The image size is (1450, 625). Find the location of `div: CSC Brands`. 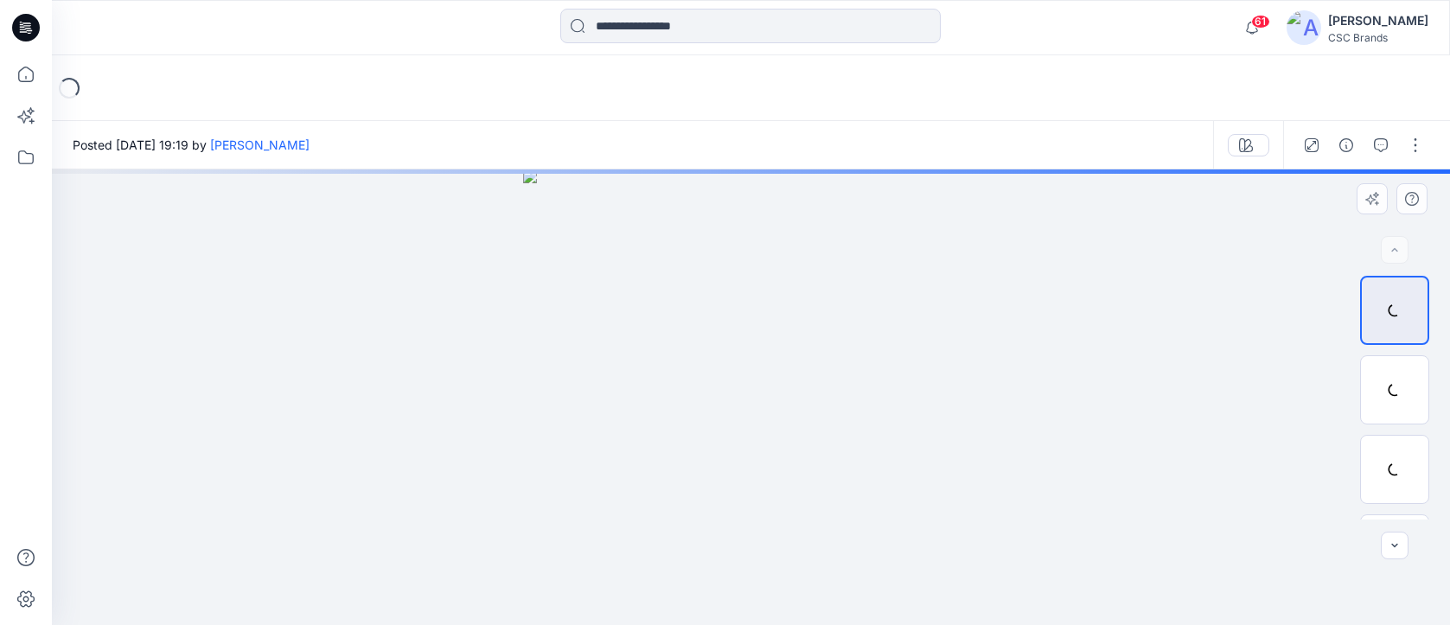

div: CSC Brands is located at coordinates (1378, 37).